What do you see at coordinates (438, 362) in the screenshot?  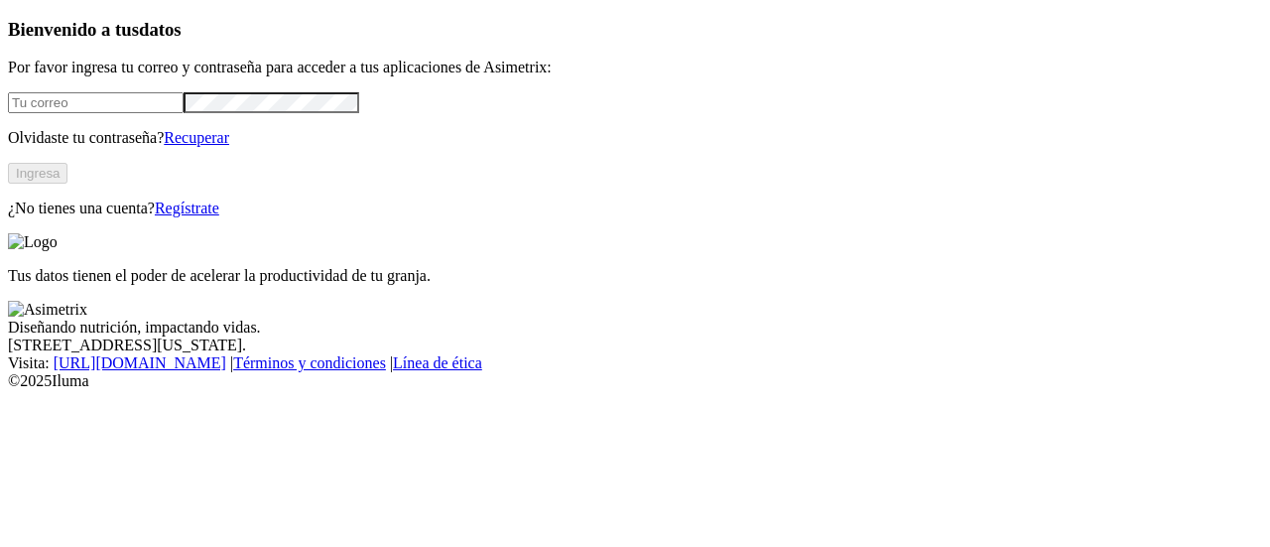 I see `a: Línea de ética` at bounding box center [438, 362].